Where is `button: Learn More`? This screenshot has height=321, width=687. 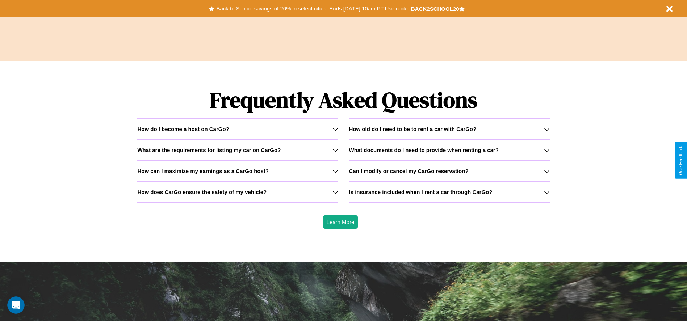 button: Learn More is located at coordinates (340, 222).